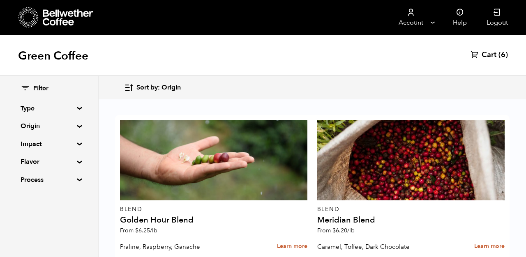  What do you see at coordinates (343, 230) in the screenshot?
I see `bdi: 6.20` at bounding box center [343, 230].